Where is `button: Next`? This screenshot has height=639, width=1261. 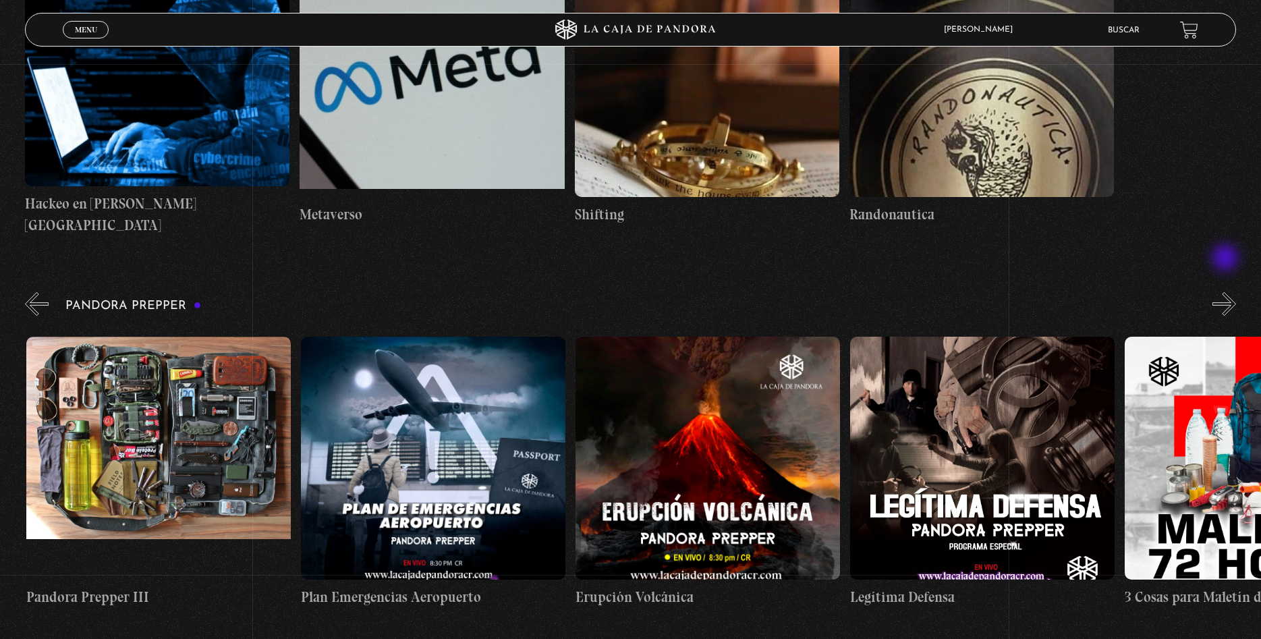 button: Next is located at coordinates (1223, 304).